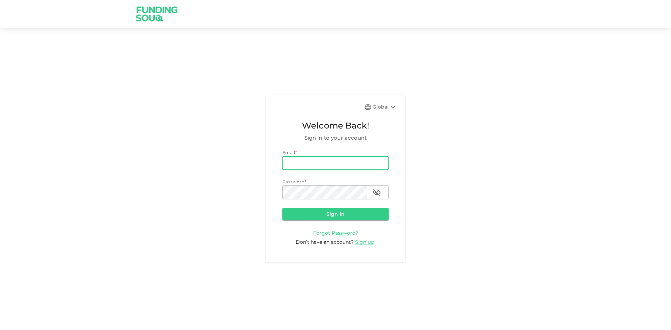  I want to click on span: Email, so click(289, 152).